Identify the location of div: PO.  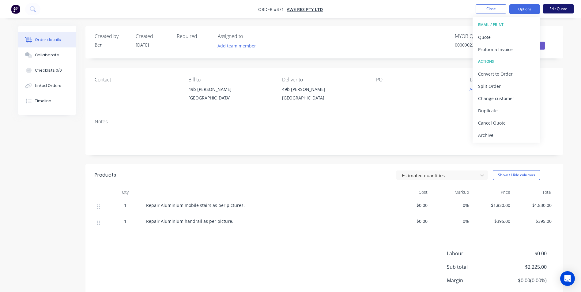
(418, 80).